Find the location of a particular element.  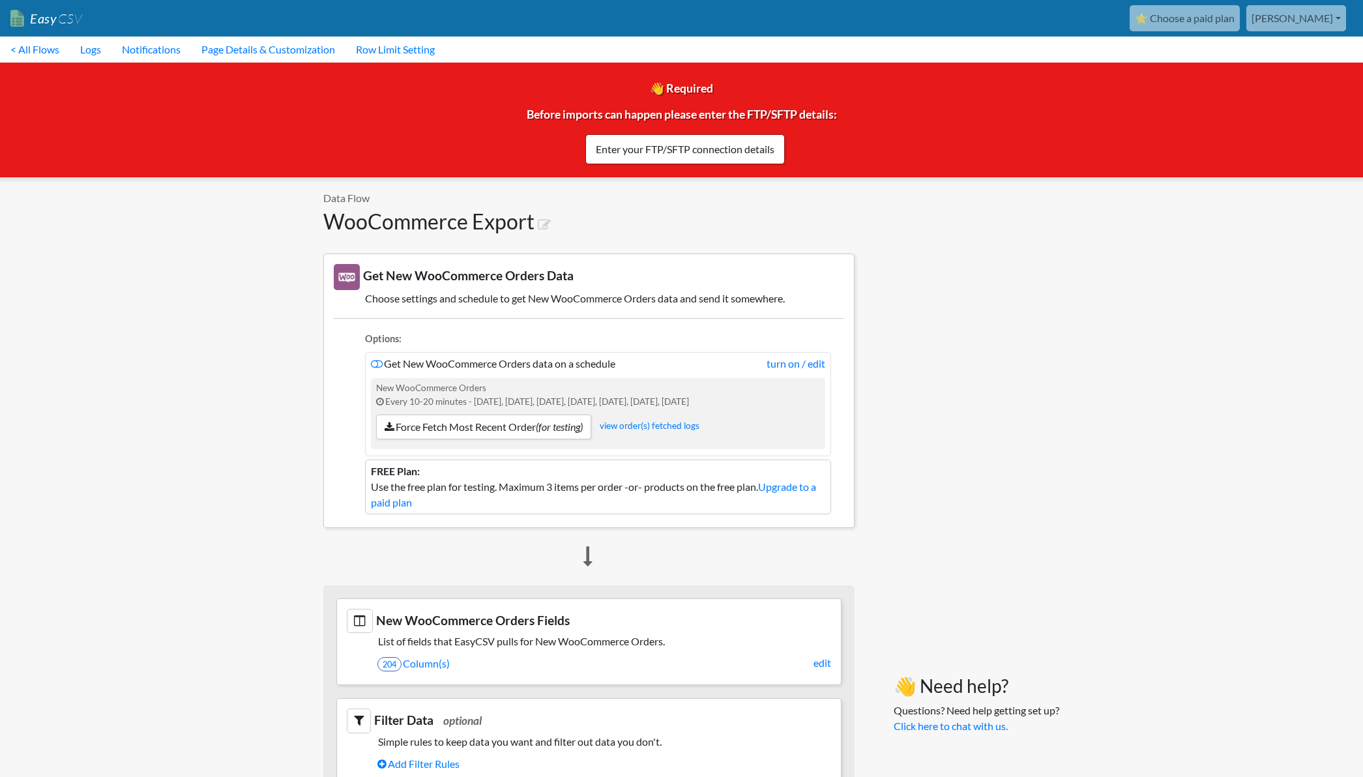

a: Enter your FTP/SFTP connection details is located at coordinates (685, 149).